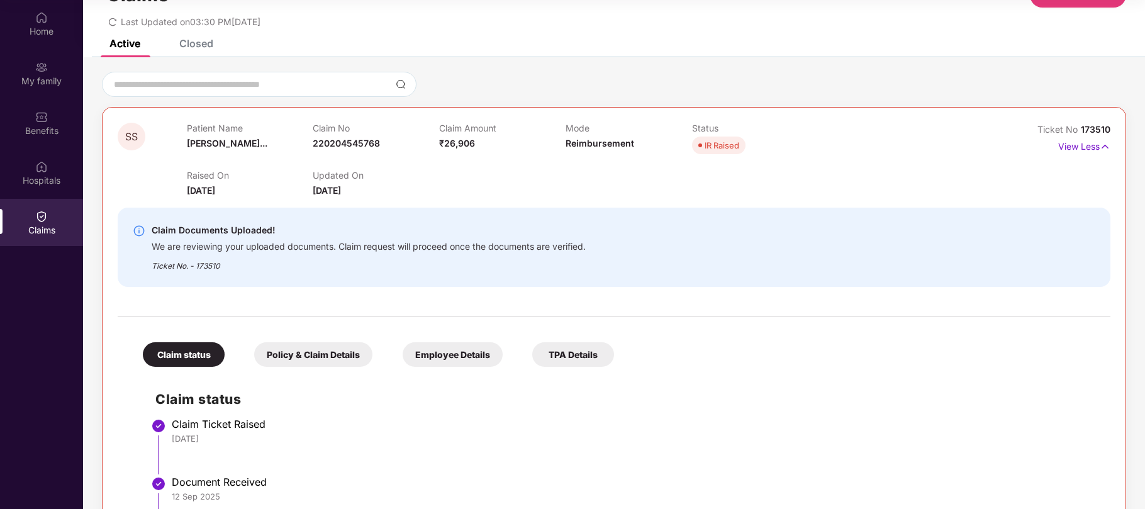 This screenshot has height=509, width=1145. What do you see at coordinates (599, 143) in the screenshot?
I see `span: Reimbursement` at bounding box center [599, 143].